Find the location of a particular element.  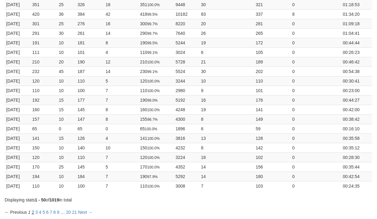

td: 141 is located at coordinates (156, 138).